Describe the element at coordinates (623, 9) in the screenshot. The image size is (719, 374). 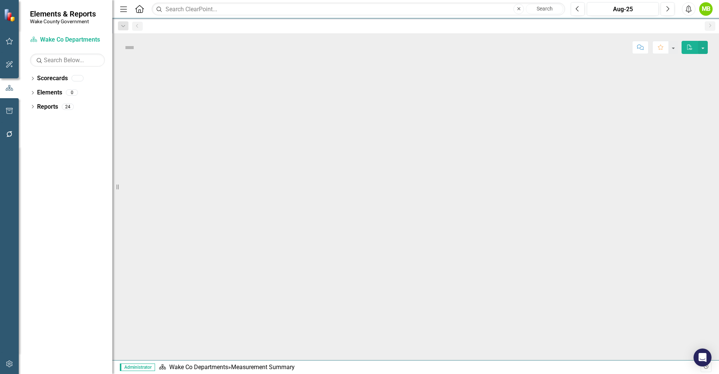
I see `div: Aug-25` at that location.